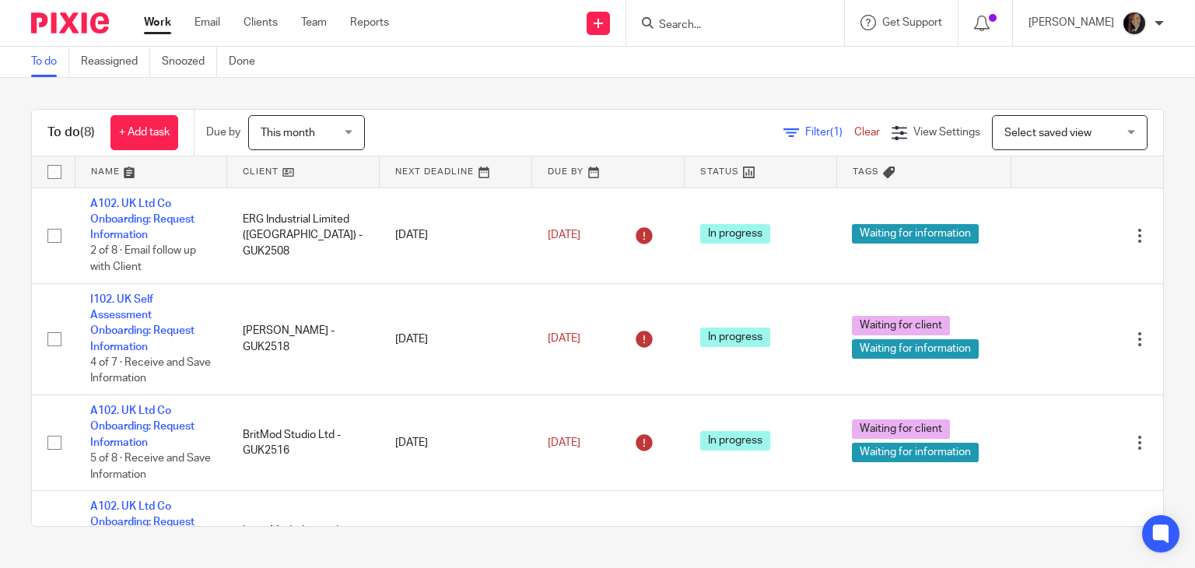  What do you see at coordinates (867, 132) in the screenshot?
I see `a: Clear` at bounding box center [867, 132].